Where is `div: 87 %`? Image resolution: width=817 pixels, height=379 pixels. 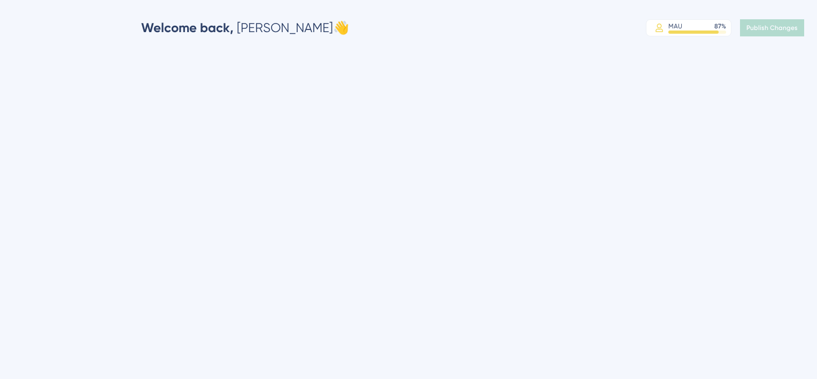
div: 87 % is located at coordinates (720, 26).